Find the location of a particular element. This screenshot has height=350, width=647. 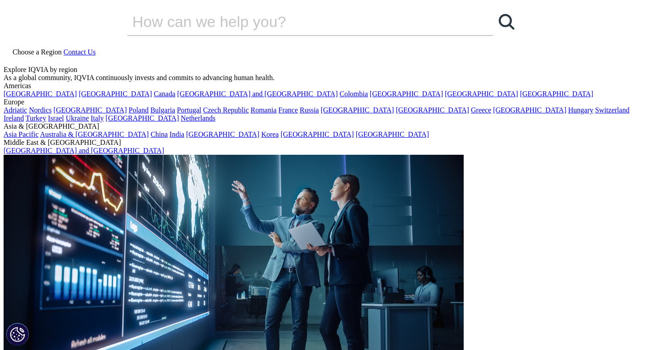

a: Greece is located at coordinates (481, 110).